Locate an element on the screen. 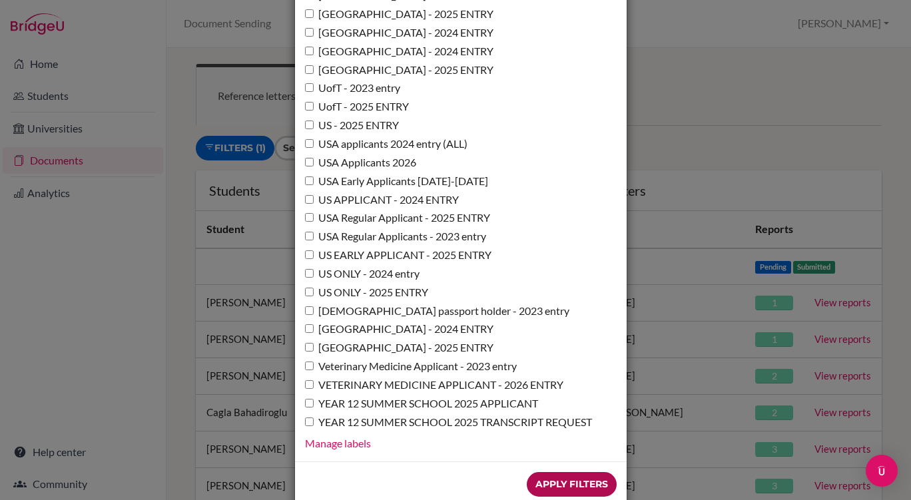 The image size is (911, 500). input: US ONLY - 2024 entry is located at coordinates (309, 273).